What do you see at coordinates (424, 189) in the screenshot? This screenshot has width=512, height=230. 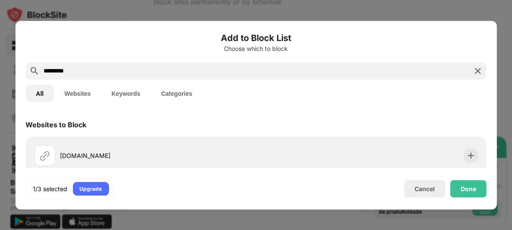 I see `div: Cancel` at bounding box center [424, 189].